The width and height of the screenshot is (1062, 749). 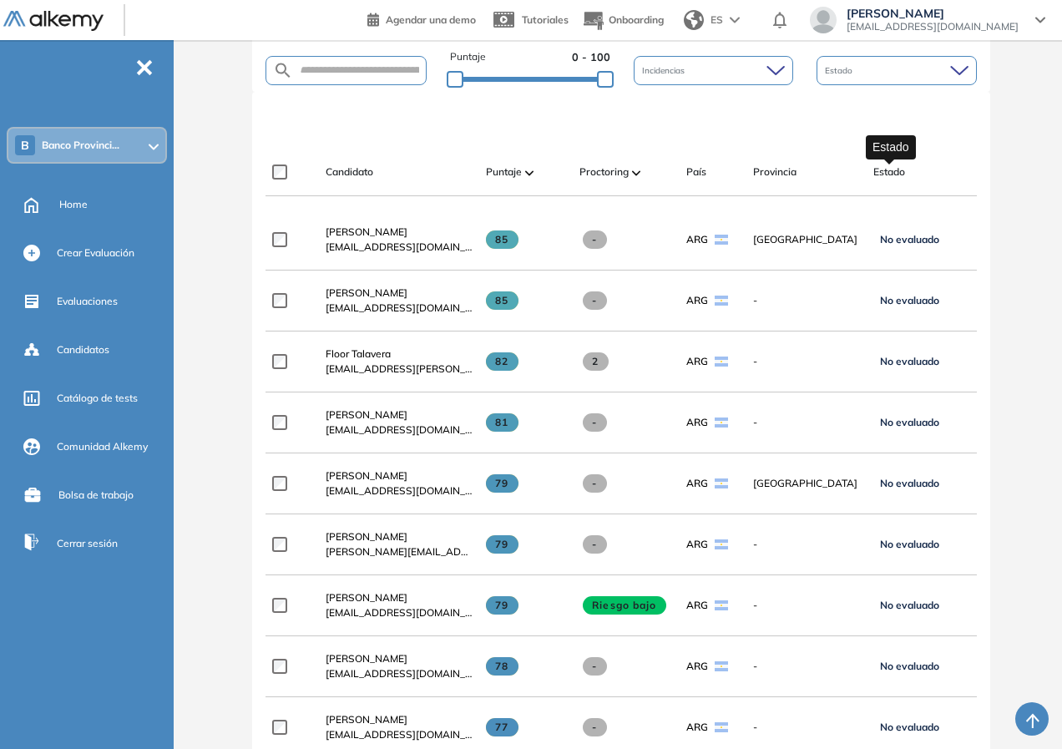 What do you see at coordinates (717, 20) in the screenshot?
I see `span: ES` at bounding box center [717, 20].